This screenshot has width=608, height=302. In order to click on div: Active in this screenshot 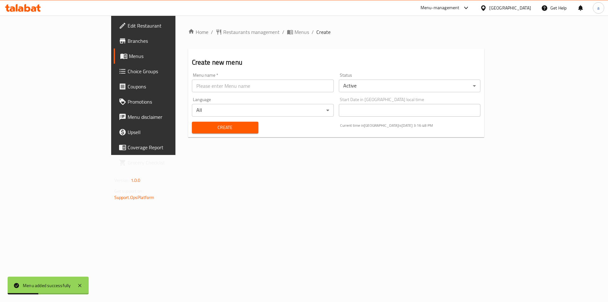, I will do `click(410, 86)`.